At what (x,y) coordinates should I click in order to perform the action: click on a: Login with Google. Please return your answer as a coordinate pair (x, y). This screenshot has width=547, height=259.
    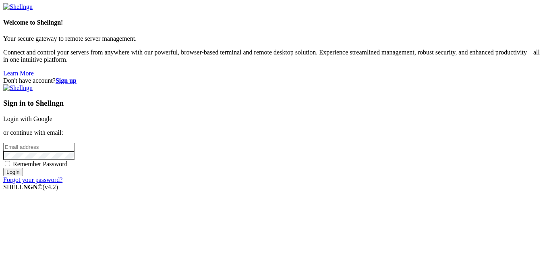
    Looking at the image, I should click on (28, 118).